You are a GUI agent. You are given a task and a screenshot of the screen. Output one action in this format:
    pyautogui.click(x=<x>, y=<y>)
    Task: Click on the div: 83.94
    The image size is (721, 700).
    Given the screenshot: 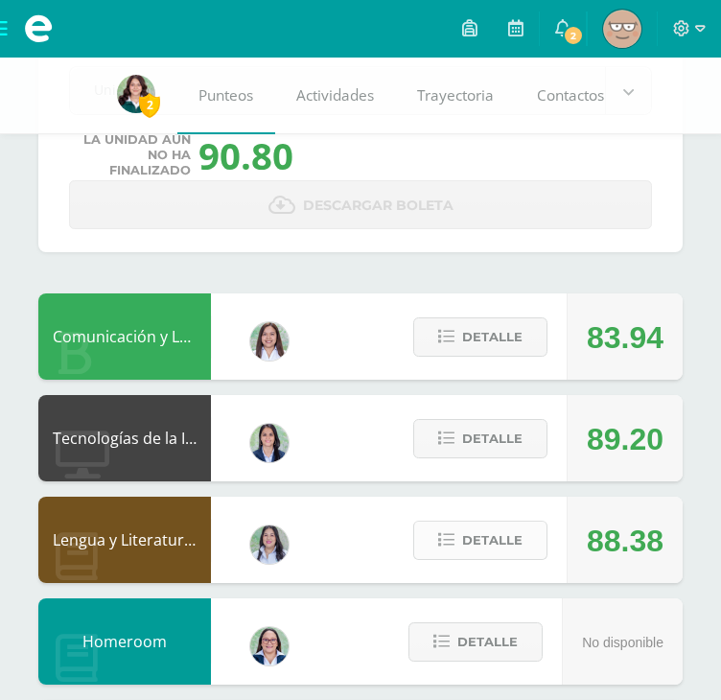 What is the action you would take?
    pyautogui.click(x=625, y=337)
    